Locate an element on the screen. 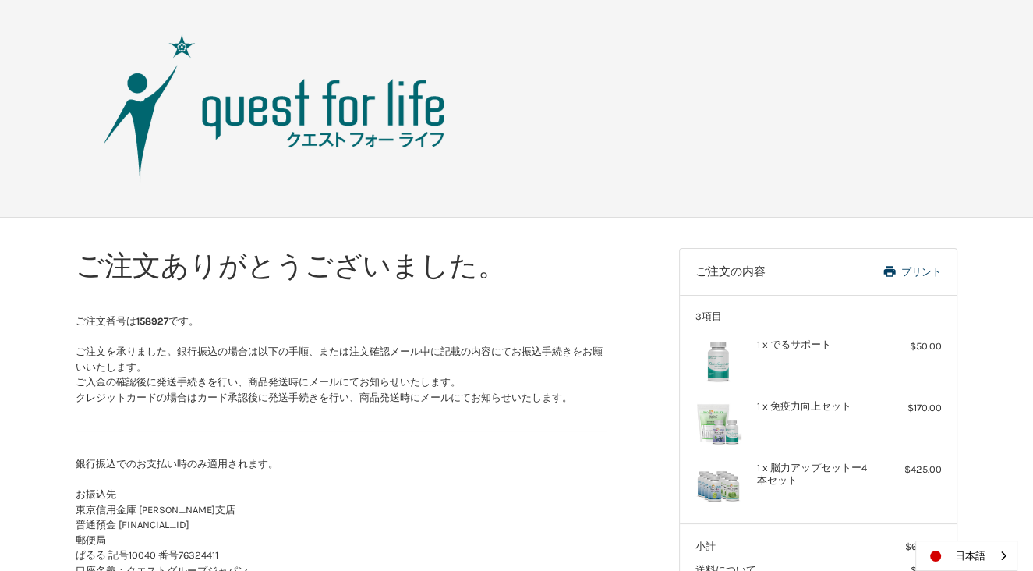 The image size is (1033, 571). aside: Language selected: 日本語 is located at coordinates (966, 555).